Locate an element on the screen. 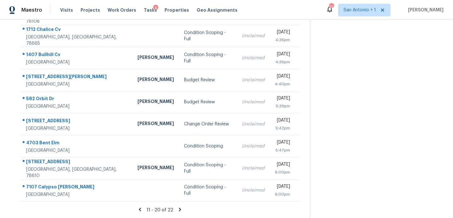 The image size is (453, 218). div: 5:42pm is located at coordinates (282, 128).